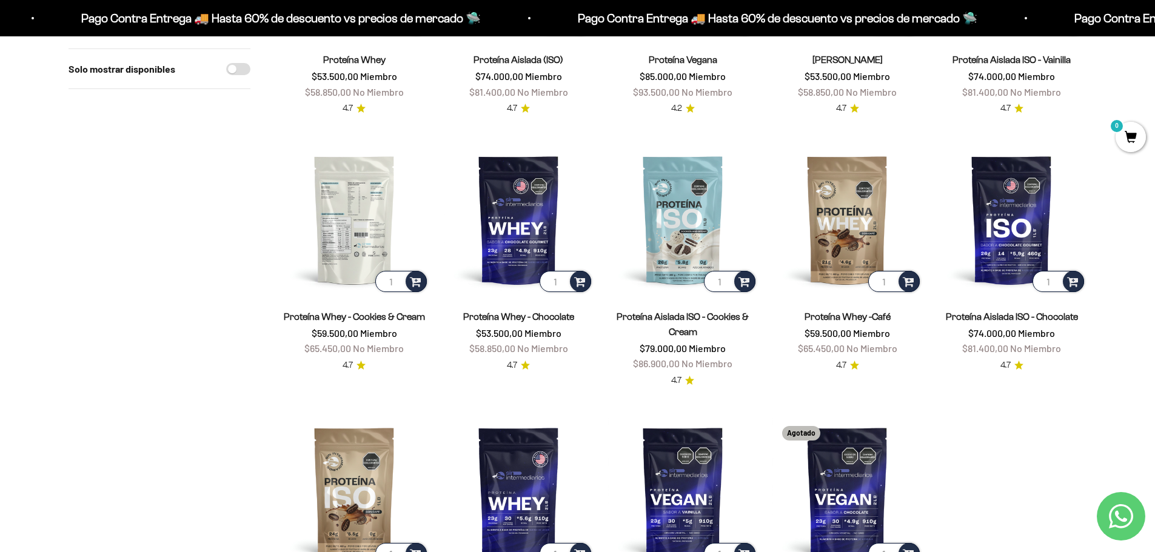 Image resolution: width=1155 pixels, height=552 pixels. I want to click on img: Proteína Whey - Cookies & Cream, so click(354, 219).